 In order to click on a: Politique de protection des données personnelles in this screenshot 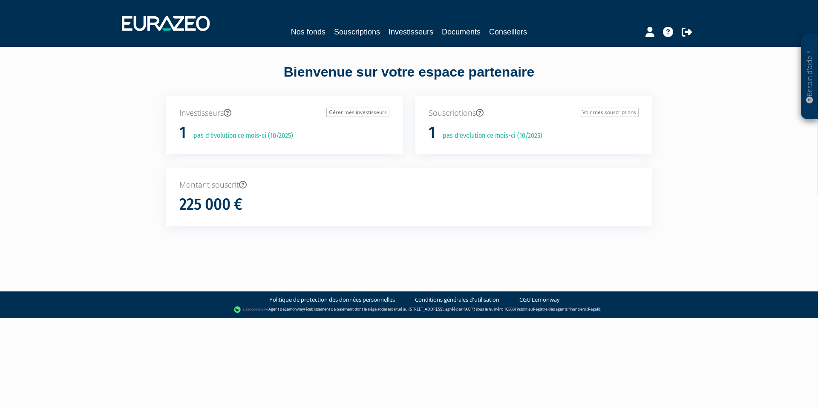, I will do `click(332, 300)`.